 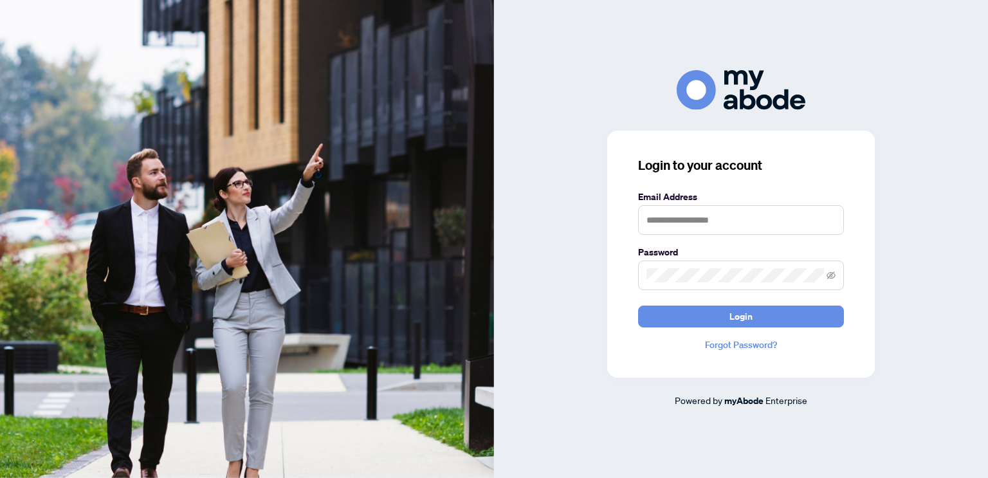 I want to click on a: Forgot Password?, so click(x=741, y=345).